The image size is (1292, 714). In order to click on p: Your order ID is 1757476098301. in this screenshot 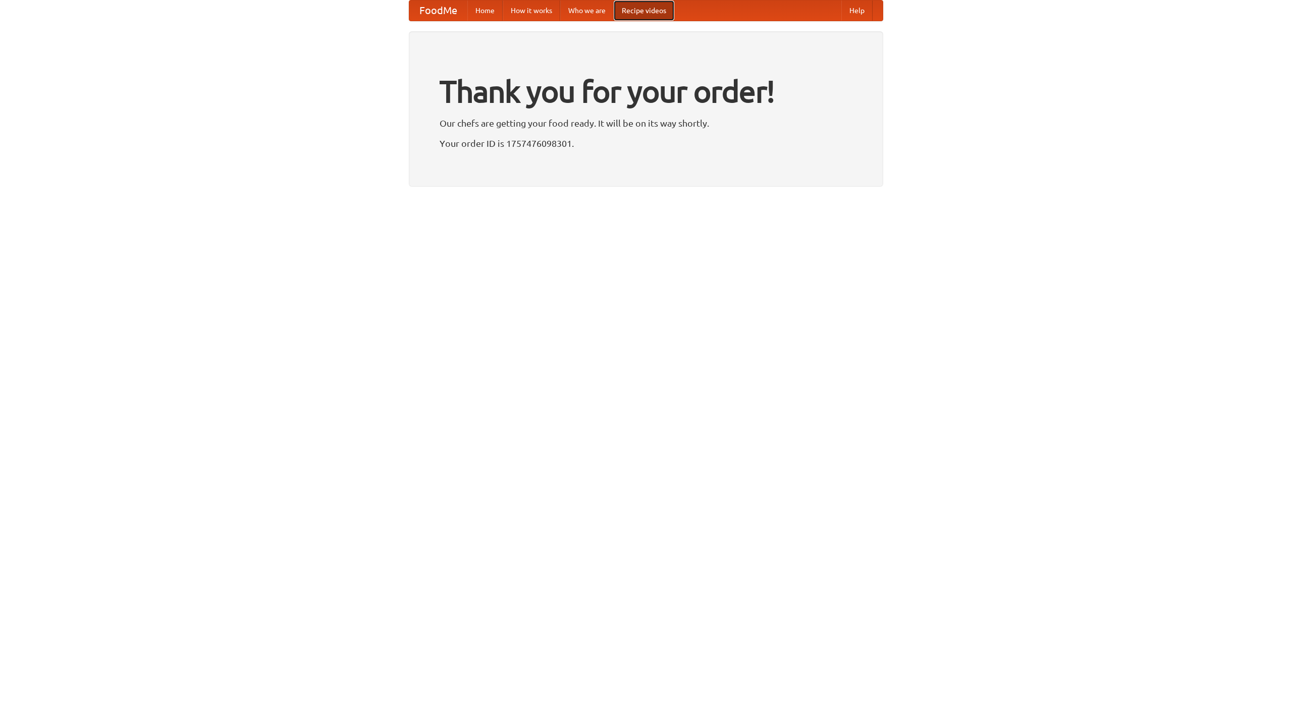, I will do `click(646, 143)`.